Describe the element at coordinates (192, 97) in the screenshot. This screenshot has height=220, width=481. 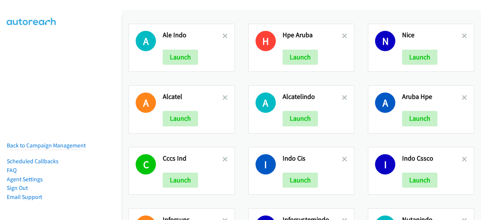
I see `h2: Alcatel` at that location.